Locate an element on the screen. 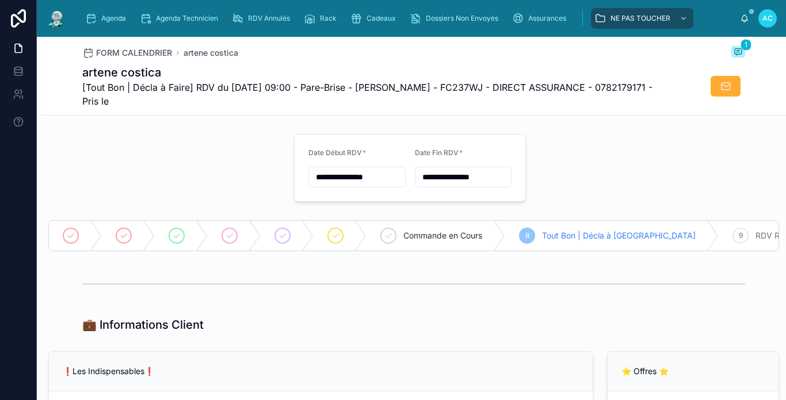 The width and height of the screenshot is (786, 400). span: Dossiers Non Envoyés is located at coordinates (462, 18).